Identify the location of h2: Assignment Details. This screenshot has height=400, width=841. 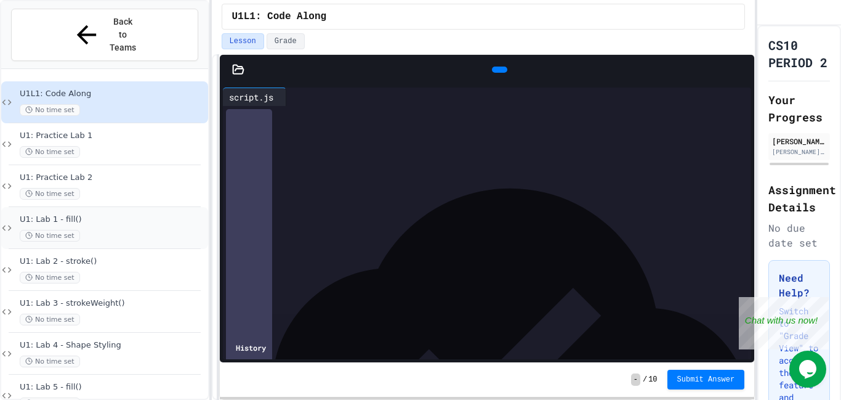
(799, 198).